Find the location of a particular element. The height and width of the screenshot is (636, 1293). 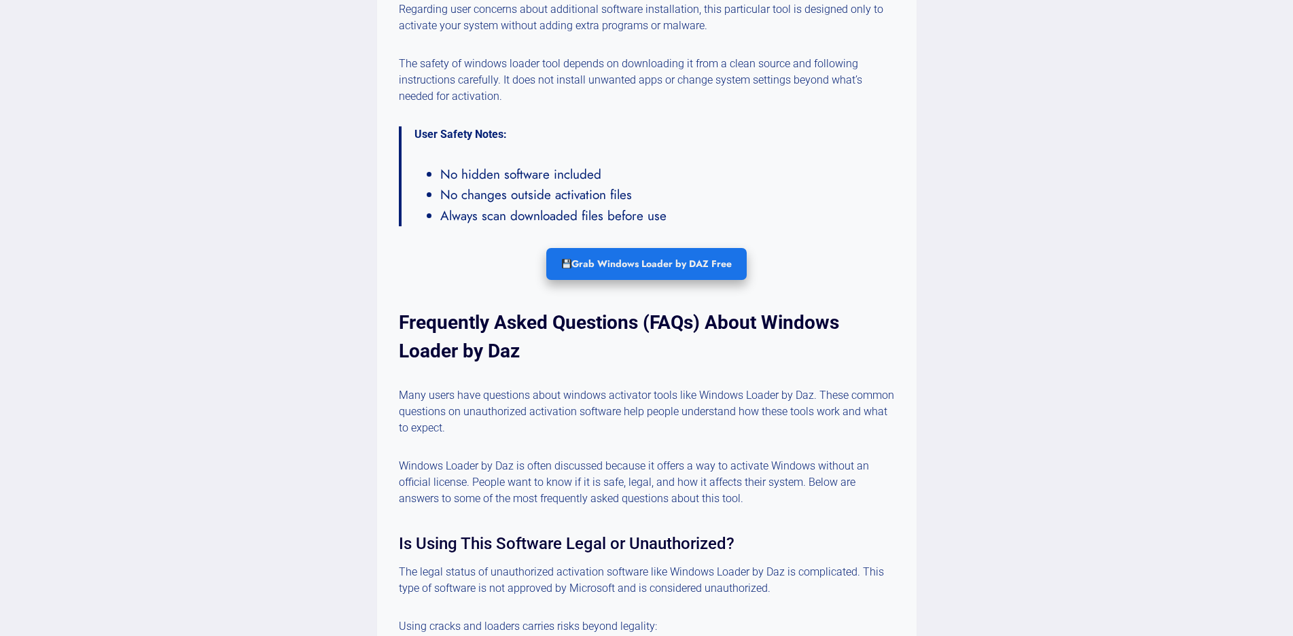

p: The safety of windows loader tool depends on downloading it from a clean source and following ins... is located at coordinates (647, 80).